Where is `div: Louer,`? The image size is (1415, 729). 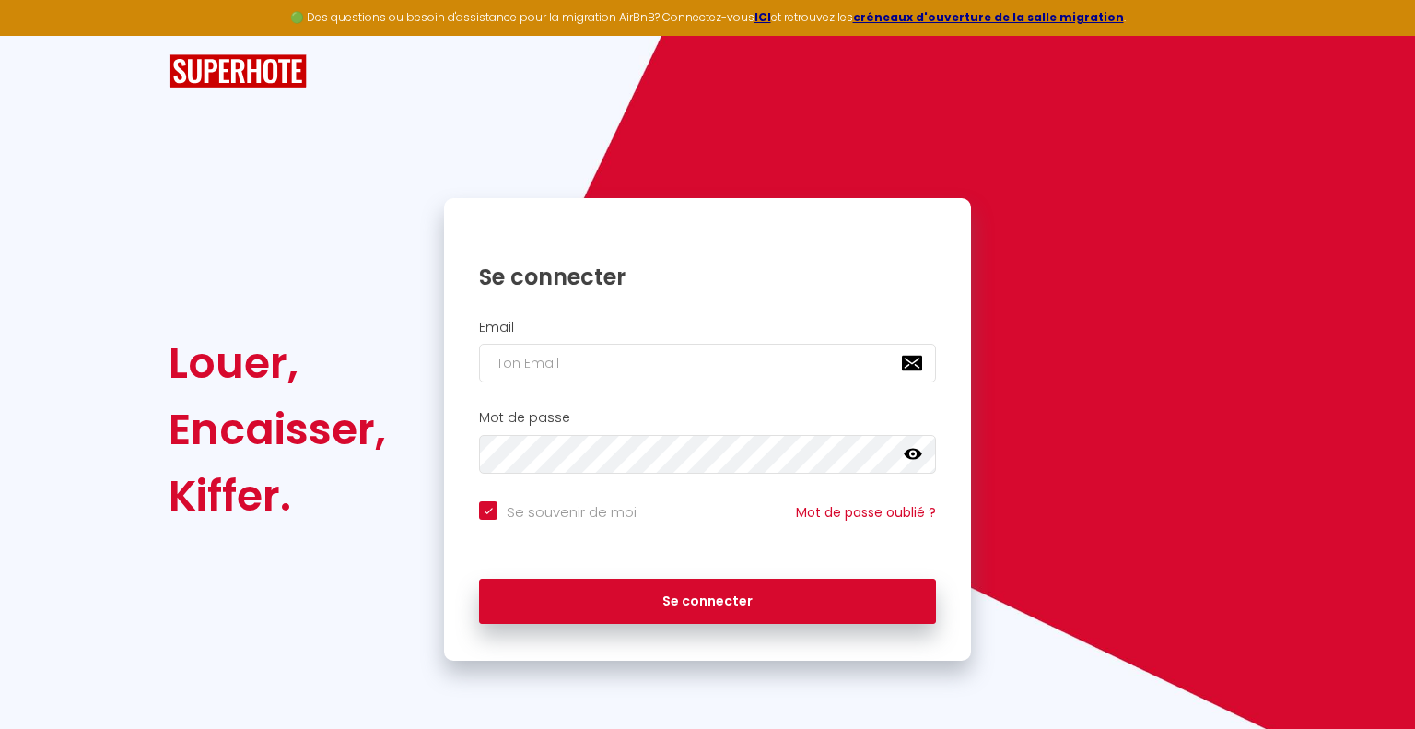 div: Louer, is located at coordinates (277, 363).